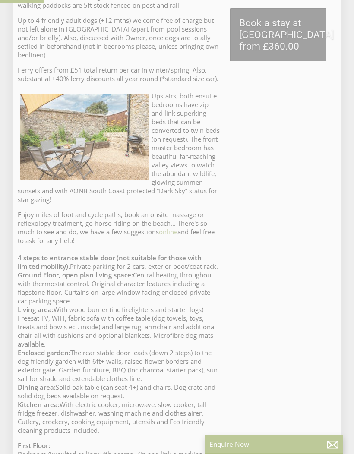 The height and width of the screenshot is (454, 354). I want to click on b: Enclosed garden:, so click(44, 353).